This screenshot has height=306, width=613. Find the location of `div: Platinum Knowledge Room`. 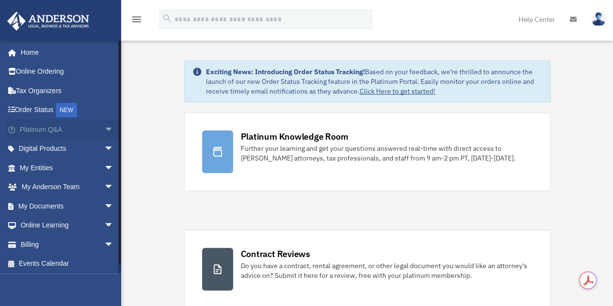

div: Platinum Knowledge Room is located at coordinates (295, 136).